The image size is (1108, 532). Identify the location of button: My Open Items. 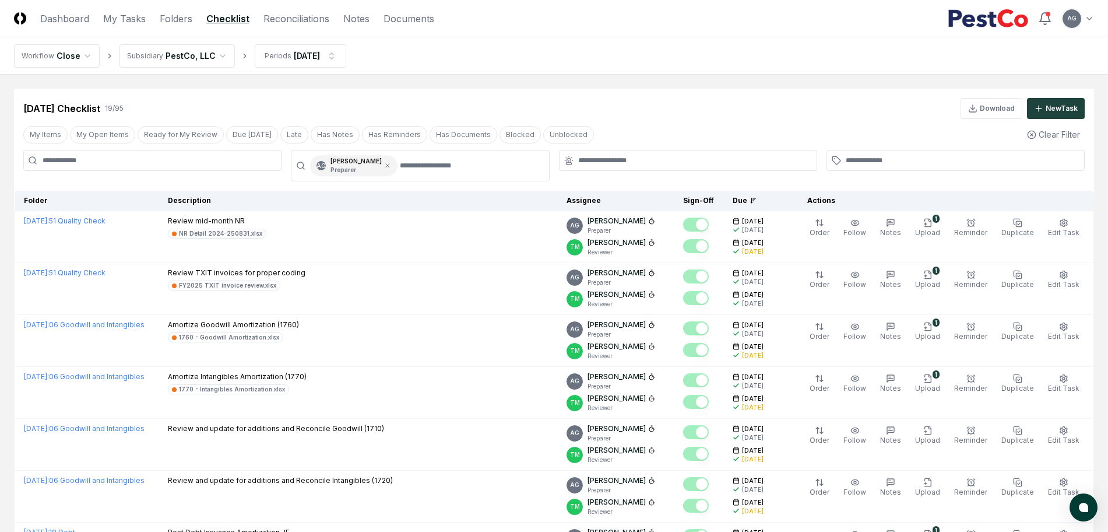
(103, 135).